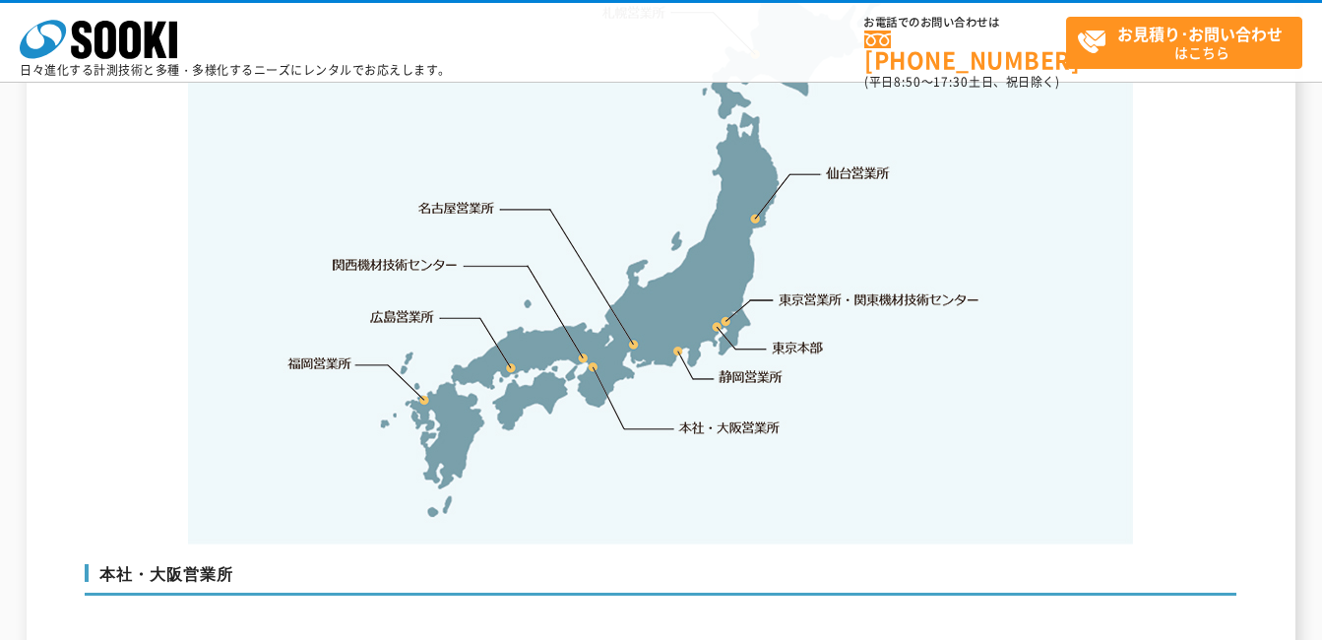 This screenshot has height=640, width=1322. I want to click on a: 東京営業所・関東機材技術センター, so click(880, 299).